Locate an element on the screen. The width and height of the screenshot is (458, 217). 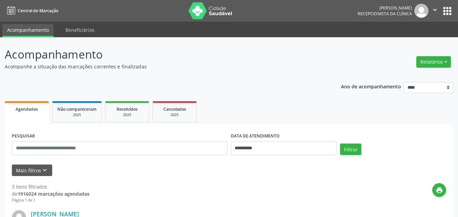
button: apps is located at coordinates (447, 11).